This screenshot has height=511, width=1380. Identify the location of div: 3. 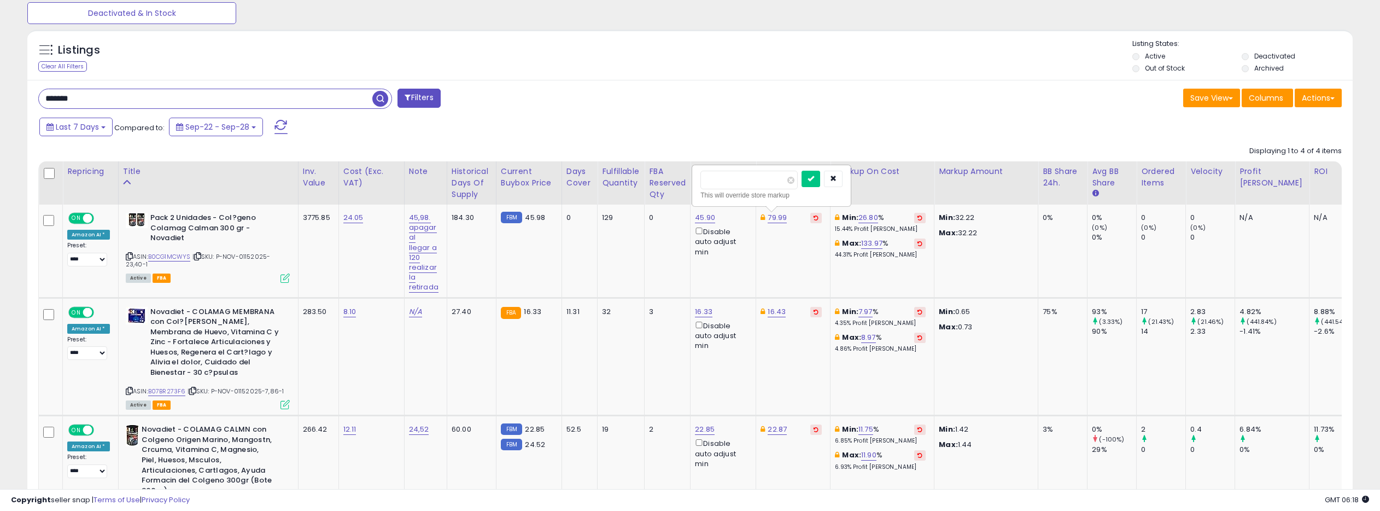
(665, 312).